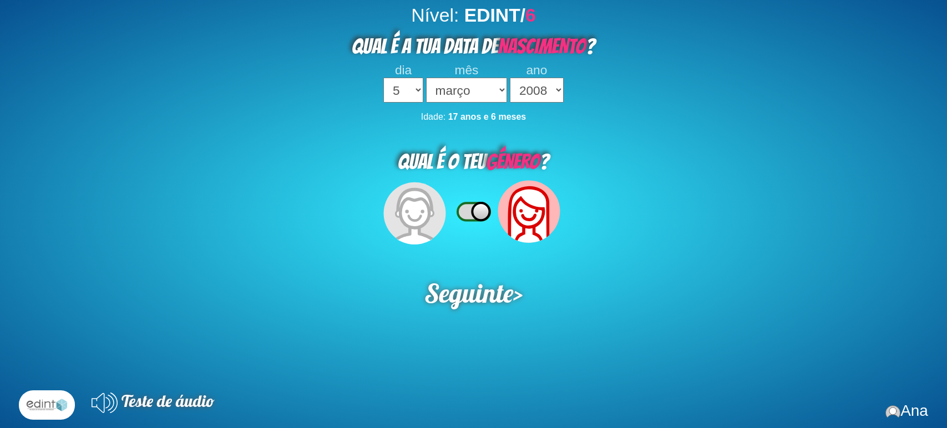 This screenshot has height=428, width=947. I want to click on span: NASCIMENTO, so click(542, 47).